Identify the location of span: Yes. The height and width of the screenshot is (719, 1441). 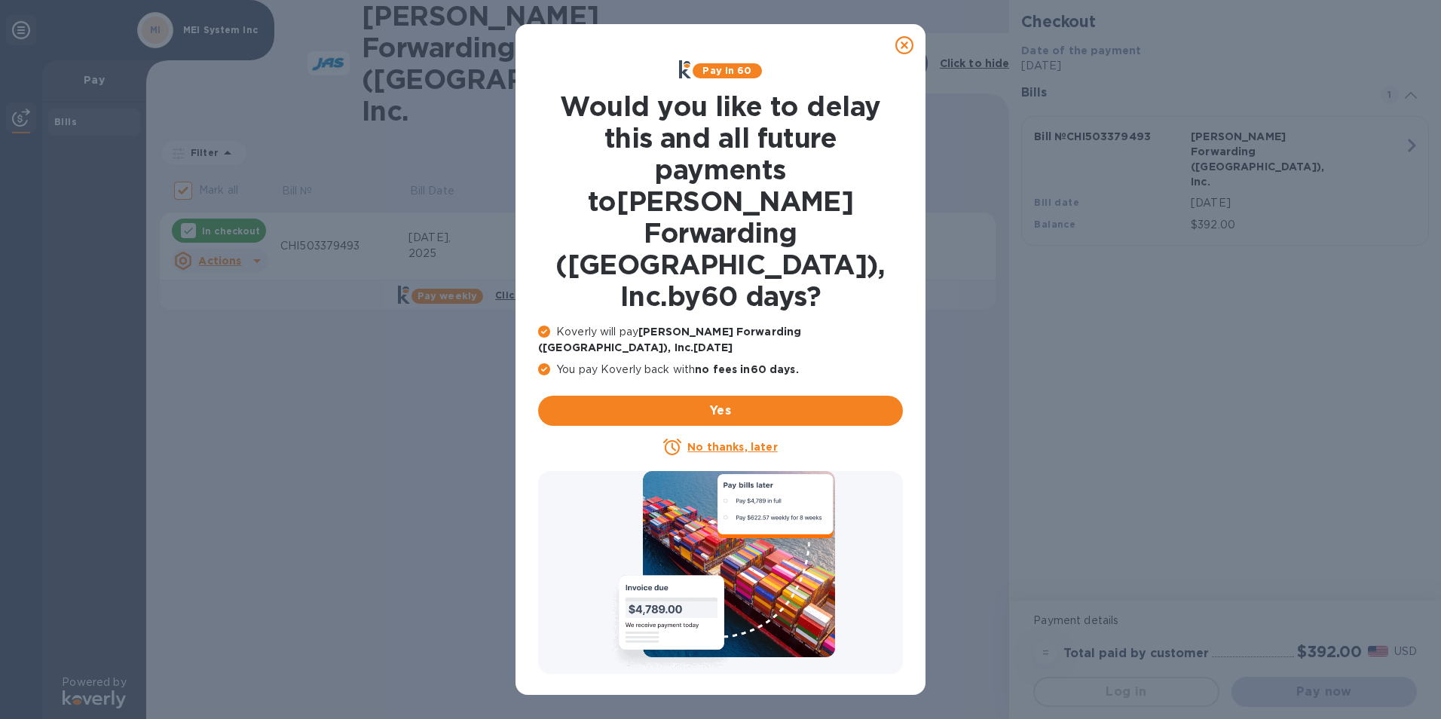
(720, 411).